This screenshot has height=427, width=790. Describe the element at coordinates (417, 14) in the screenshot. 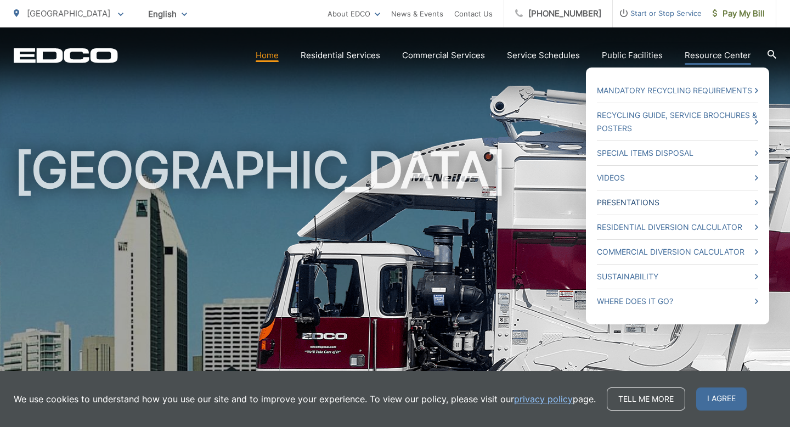

I see `a: News & Events` at that location.